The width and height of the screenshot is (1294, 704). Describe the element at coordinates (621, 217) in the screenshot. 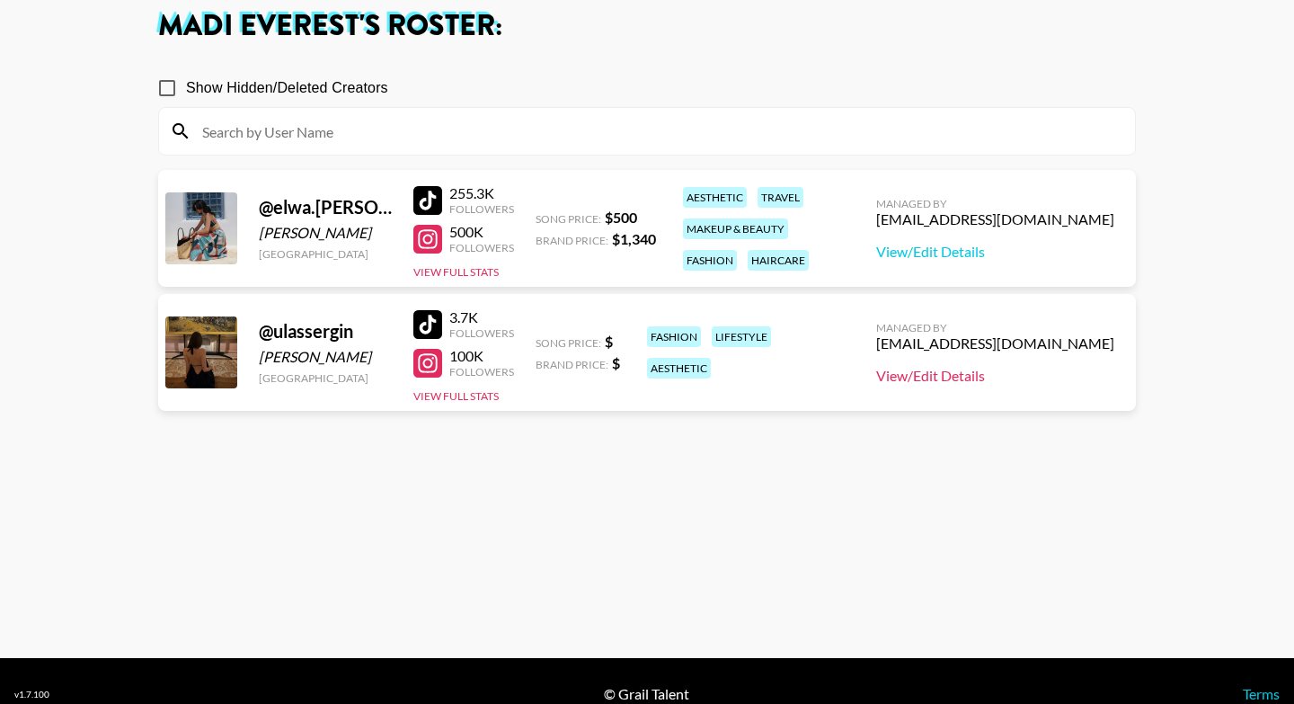

I see `strong: $ 500` at that location.